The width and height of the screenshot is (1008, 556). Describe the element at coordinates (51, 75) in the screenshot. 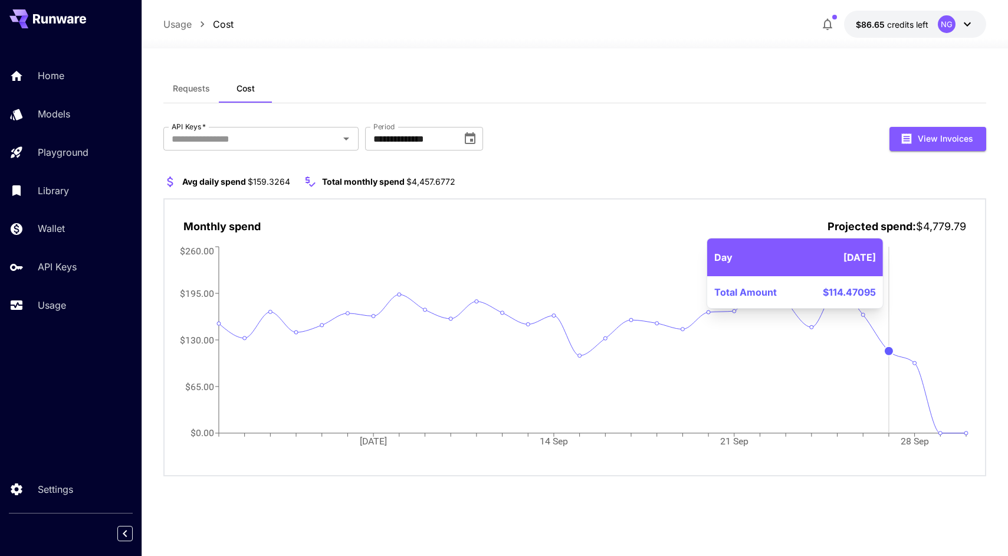

I see `p: Home` at that location.